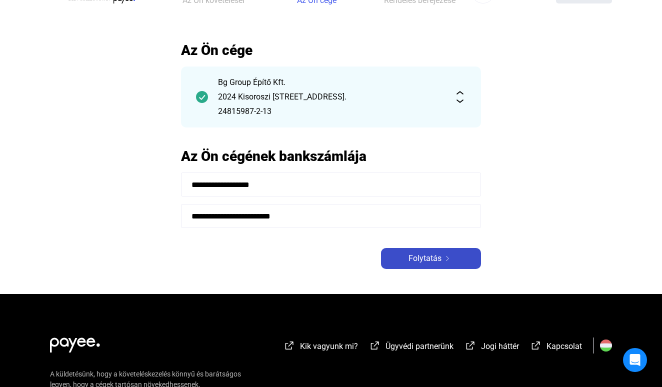 The width and height of the screenshot is (662, 387). Describe the element at coordinates (556, 348) in the screenshot. I see `a: external-link-whiteKapcsolat` at that location.